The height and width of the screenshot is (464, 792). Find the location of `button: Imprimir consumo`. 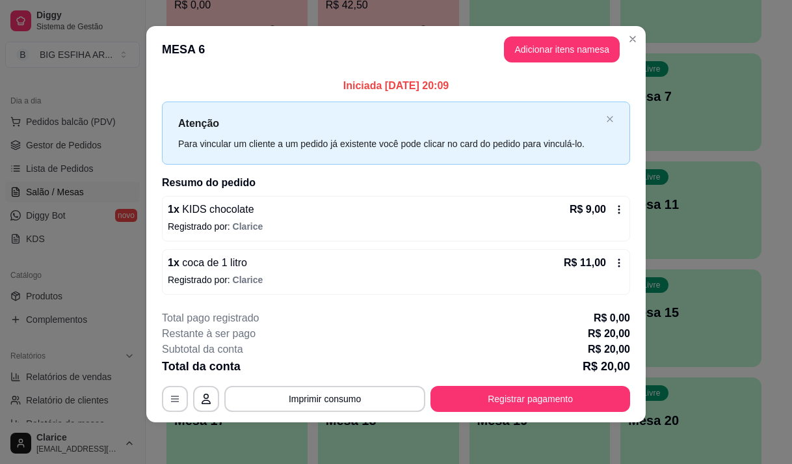

button: Imprimir consumo is located at coordinates (324, 399).